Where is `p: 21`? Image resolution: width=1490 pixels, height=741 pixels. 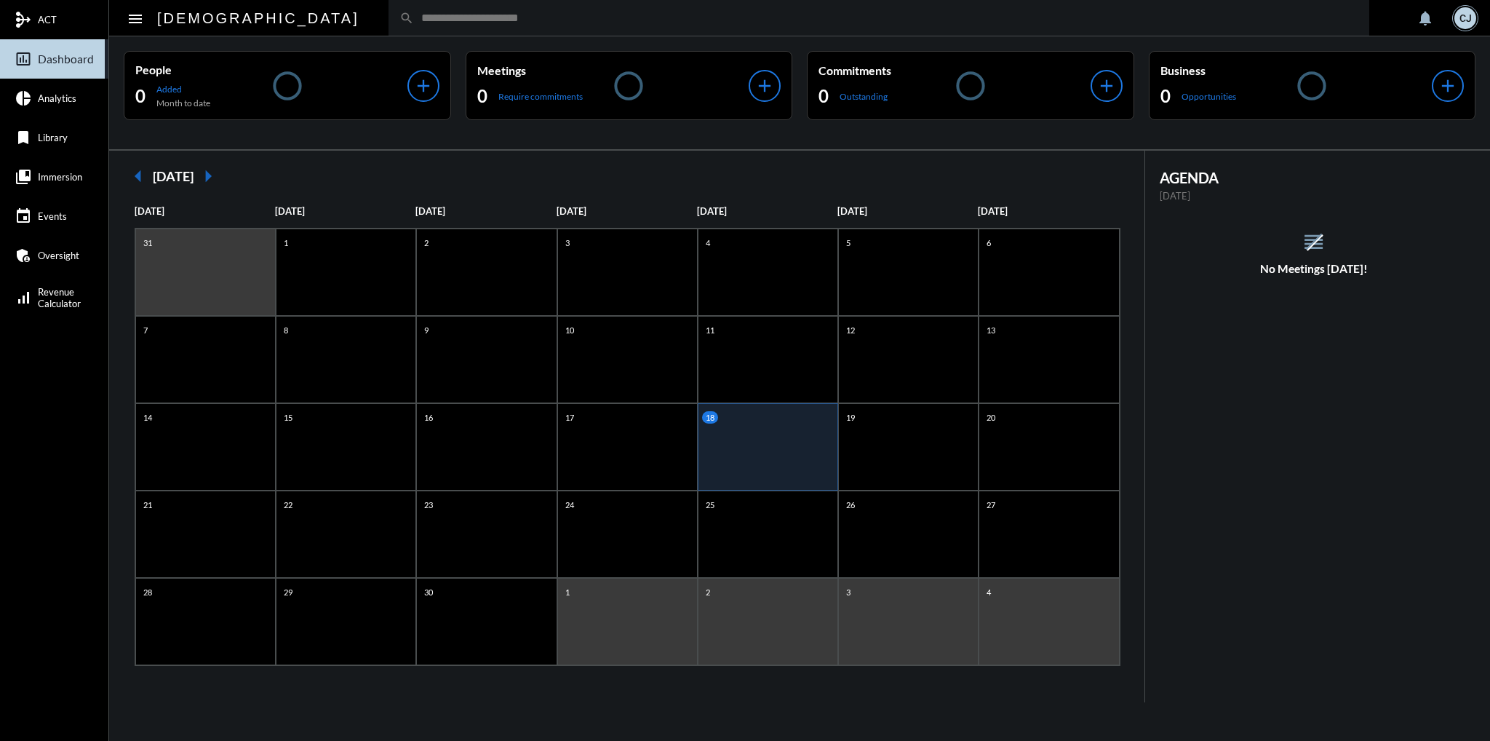 p: 21 is located at coordinates (148, 504).